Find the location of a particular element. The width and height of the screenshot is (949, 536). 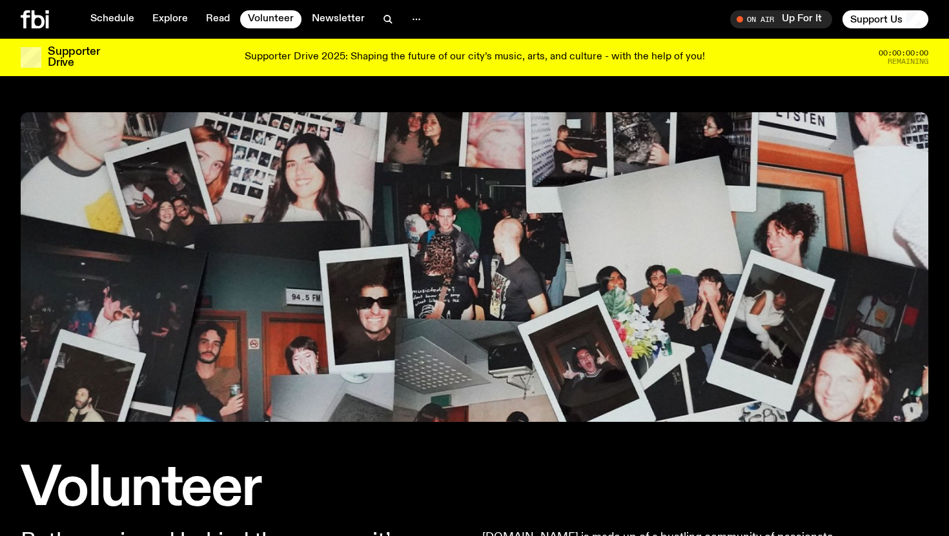

button: Support Us is located at coordinates (885, 19).